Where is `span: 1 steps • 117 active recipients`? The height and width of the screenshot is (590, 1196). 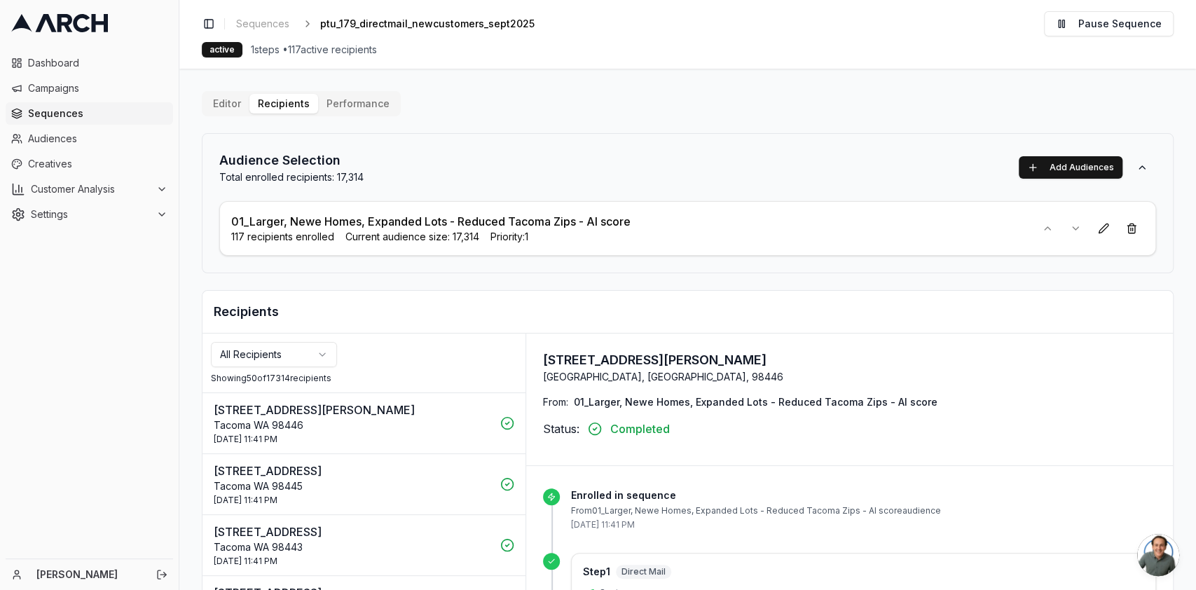
span: 1 steps • 117 active recipients is located at coordinates (314, 50).